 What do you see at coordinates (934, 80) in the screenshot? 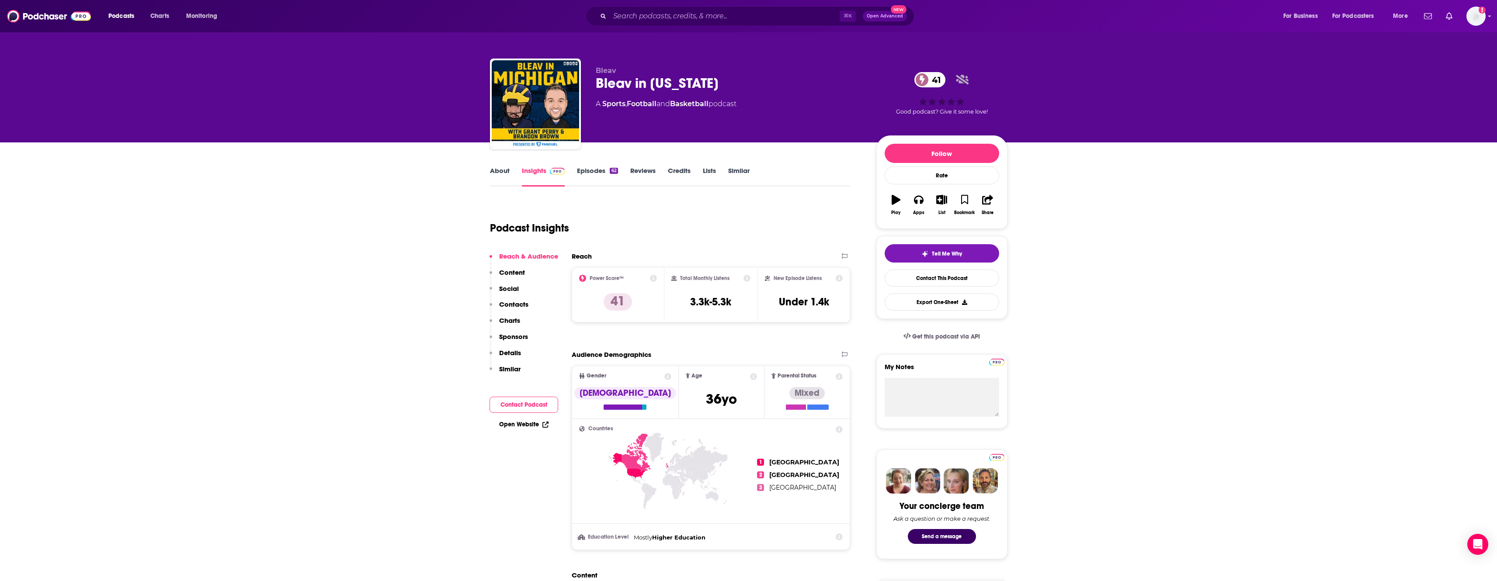
I see `span: 41` at bounding box center [934, 80].